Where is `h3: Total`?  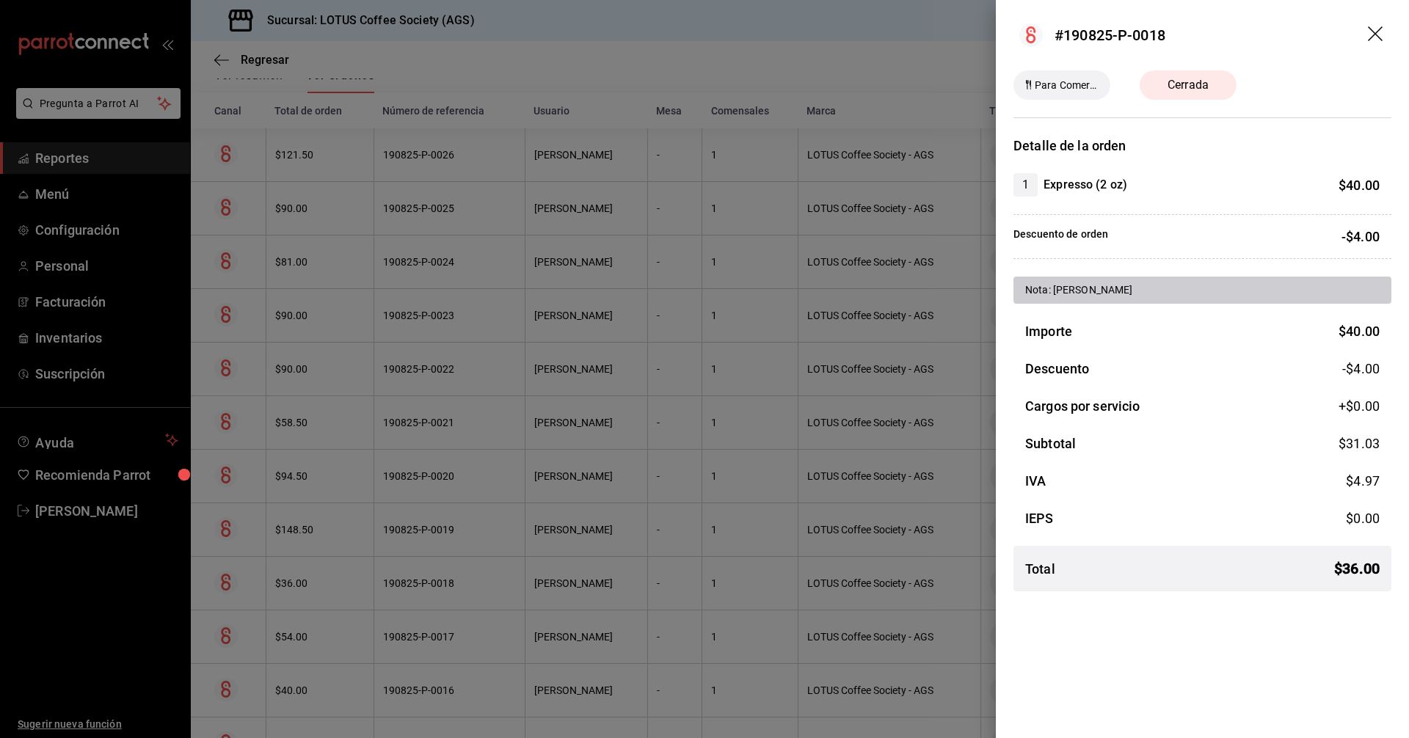
h3: Total is located at coordinates (1040, 569).